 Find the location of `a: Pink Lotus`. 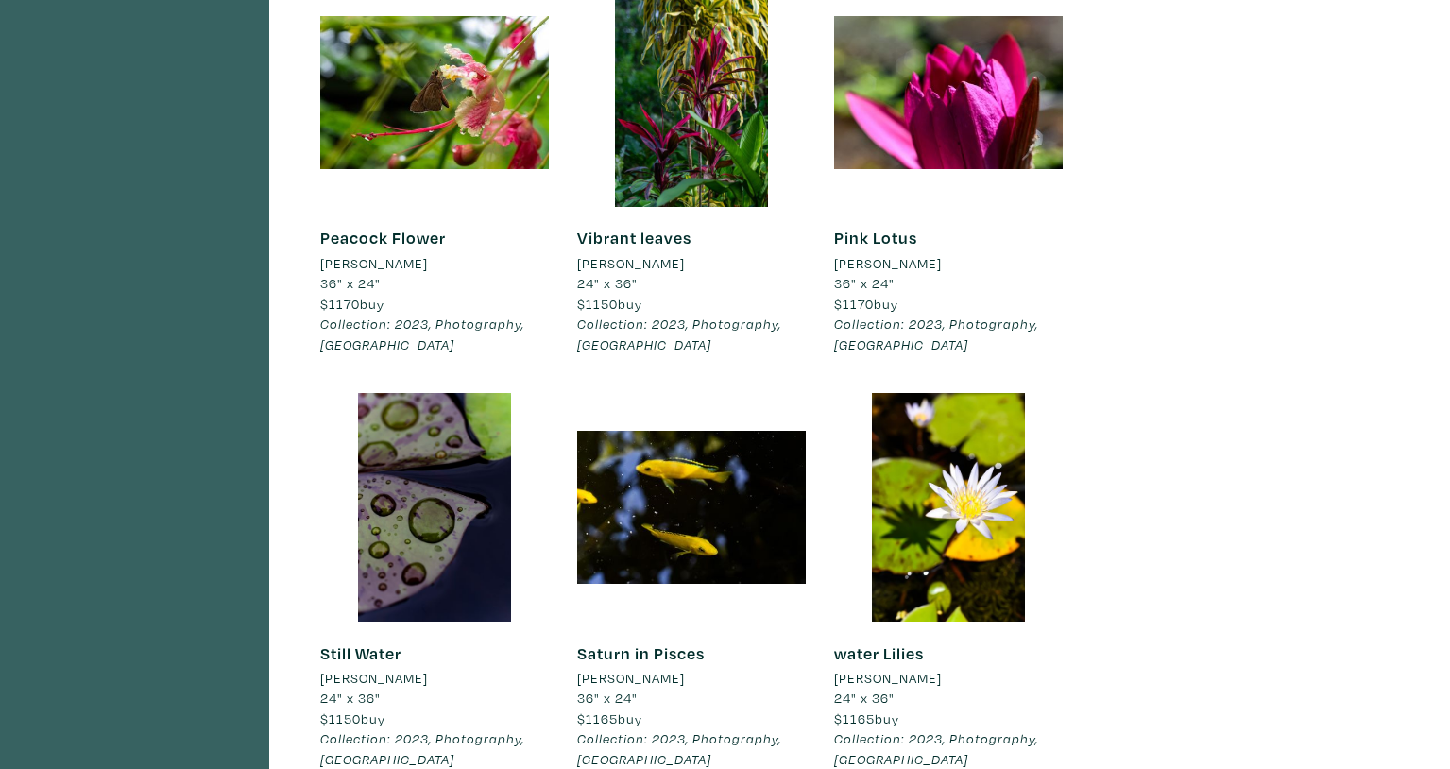

a: Pink Lotus is located at coordinates (876, 237).